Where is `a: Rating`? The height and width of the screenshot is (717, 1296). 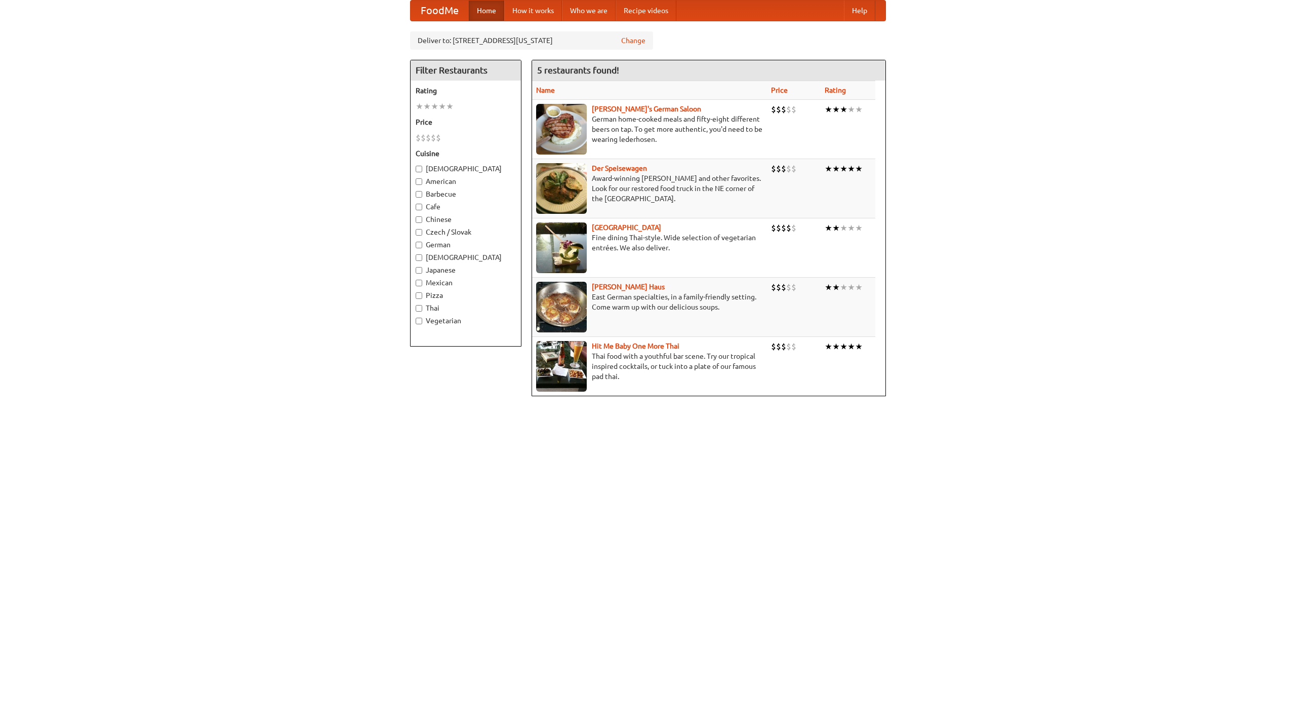 a: Rating is located at coordinates (836, 90).